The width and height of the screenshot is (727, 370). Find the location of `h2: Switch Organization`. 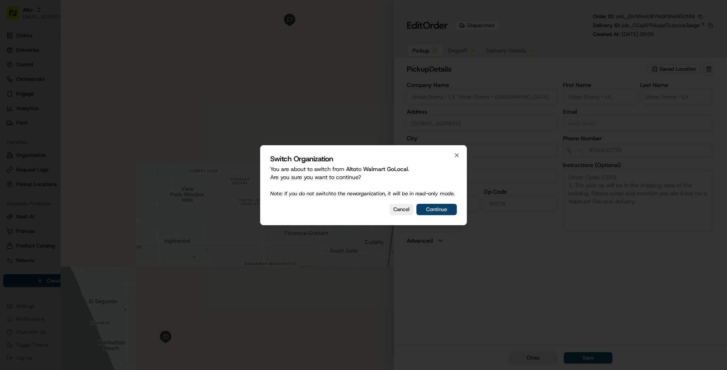

h2: Switch Organization is located at coordinates (364, 159).